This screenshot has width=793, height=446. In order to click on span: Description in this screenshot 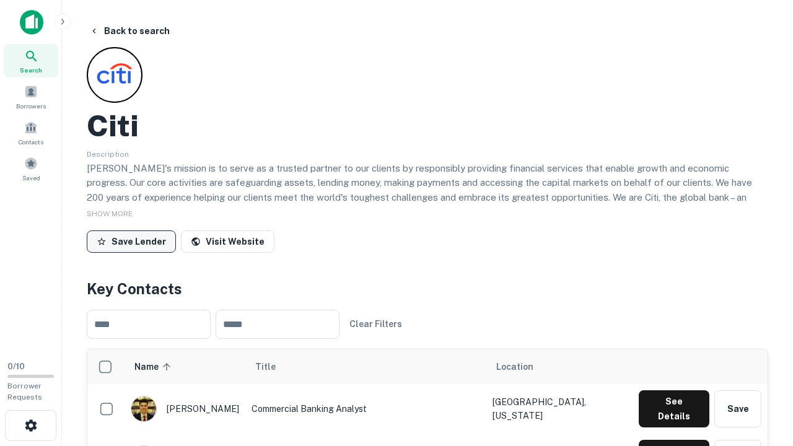, I will do `click(108, 154)`.